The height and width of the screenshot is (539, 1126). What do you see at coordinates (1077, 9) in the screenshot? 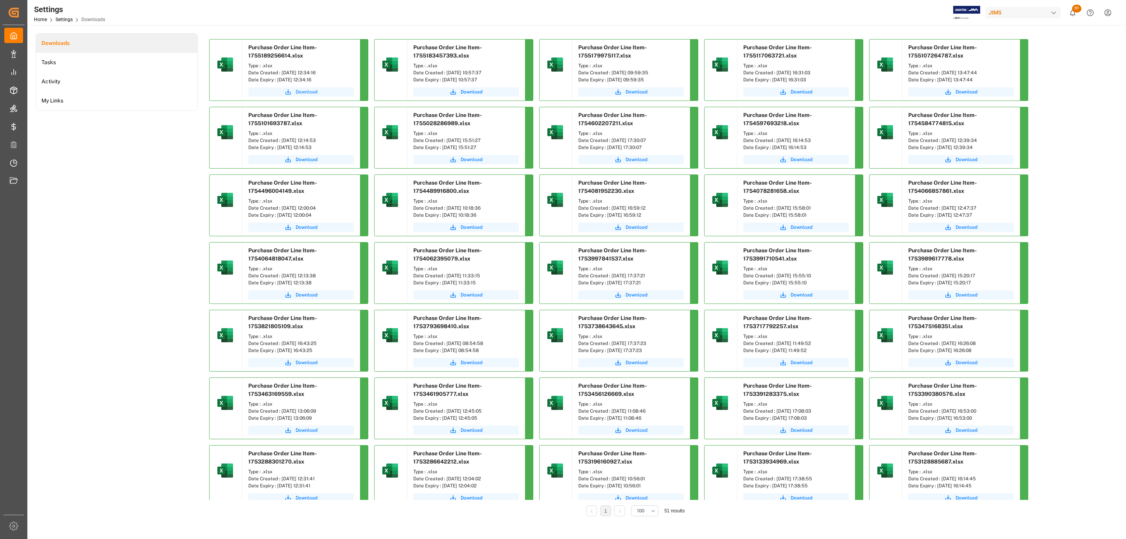
I see `span: 51` at bounding box center [1077, 9].